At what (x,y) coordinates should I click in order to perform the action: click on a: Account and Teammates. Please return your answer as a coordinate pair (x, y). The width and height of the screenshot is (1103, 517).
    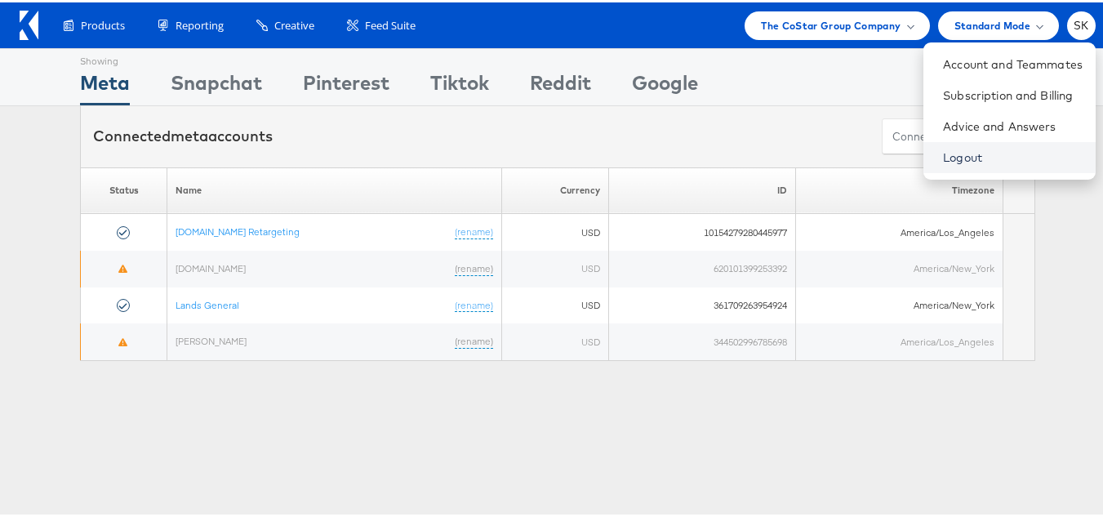
    Looking at the image, I should click on (1012, 62).